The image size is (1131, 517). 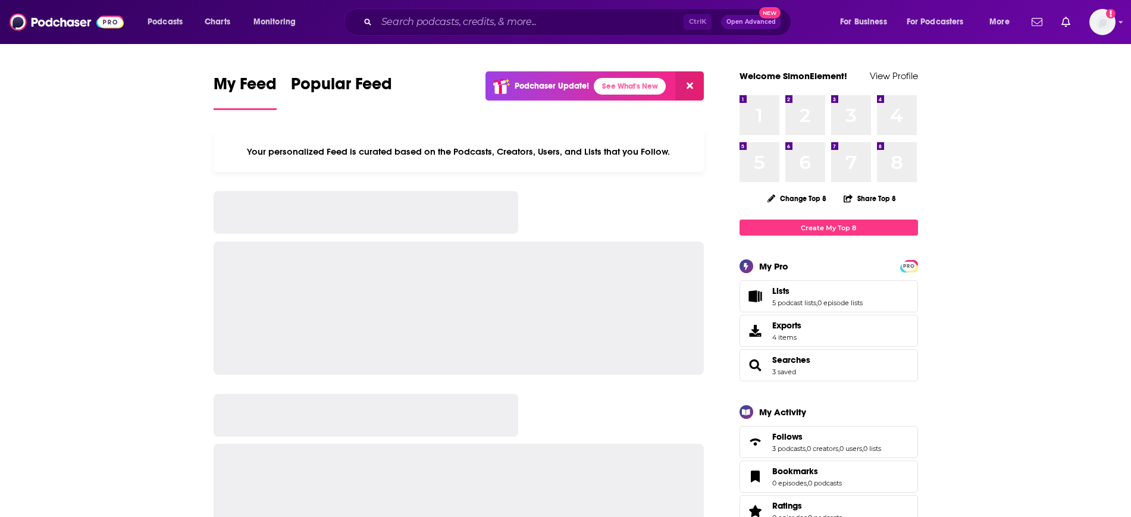 I want to click on div: Your personalized Feed is curated based on the Podcasts, Creators, Users, and Lists that you Follow., so click(x=459, y=152).